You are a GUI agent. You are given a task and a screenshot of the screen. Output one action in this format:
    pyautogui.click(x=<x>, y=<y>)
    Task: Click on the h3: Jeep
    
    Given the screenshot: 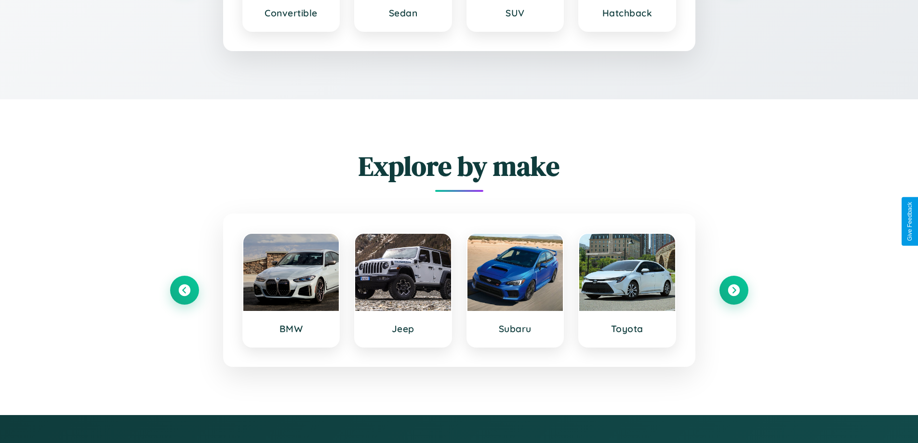 What is the action you would take?
    pyautogui.click(x=403, y=329)
    